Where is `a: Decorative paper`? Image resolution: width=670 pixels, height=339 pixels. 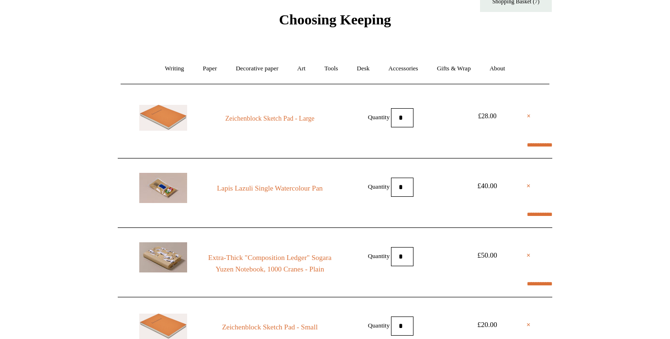 a: Decorative paper is located at coordinates (257, 68).